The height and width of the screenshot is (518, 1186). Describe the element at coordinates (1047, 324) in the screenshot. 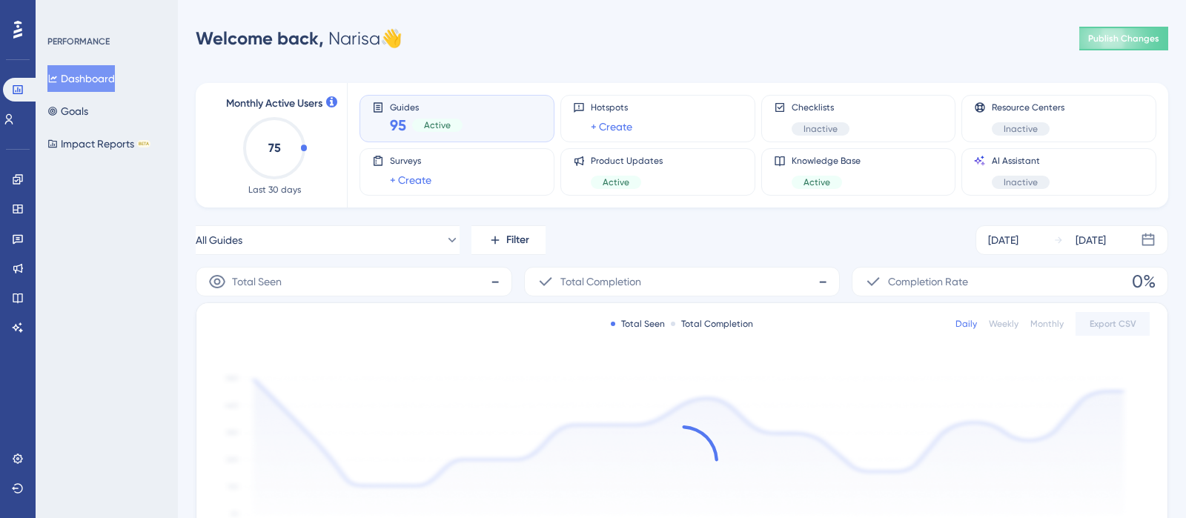

I see `div: Monthly` at that location.